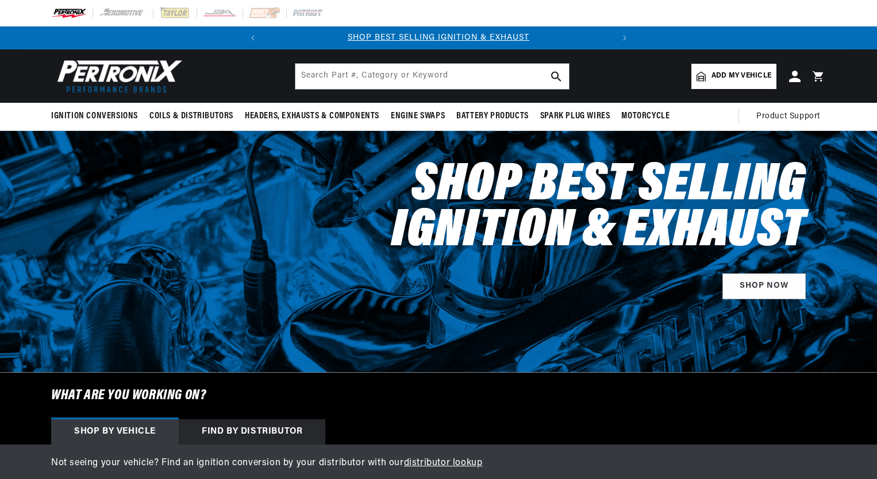 Image resolution: width=877 pixels, height=479 pixels. I want to click on summary: Product Support, so click(790, 117).